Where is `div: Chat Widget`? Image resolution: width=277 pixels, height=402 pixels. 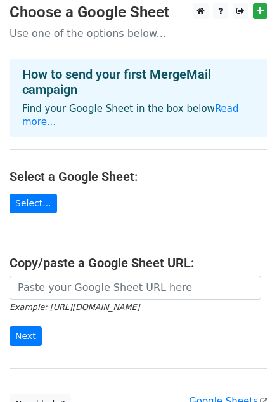 div: Chat Widget is located at coordinates (246, 371).